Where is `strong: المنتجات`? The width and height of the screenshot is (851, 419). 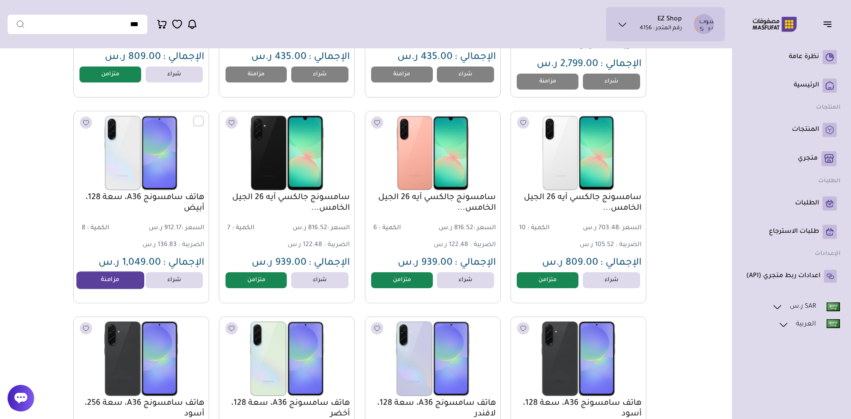 strong: المنتجات is located at coordinates (828, 108).